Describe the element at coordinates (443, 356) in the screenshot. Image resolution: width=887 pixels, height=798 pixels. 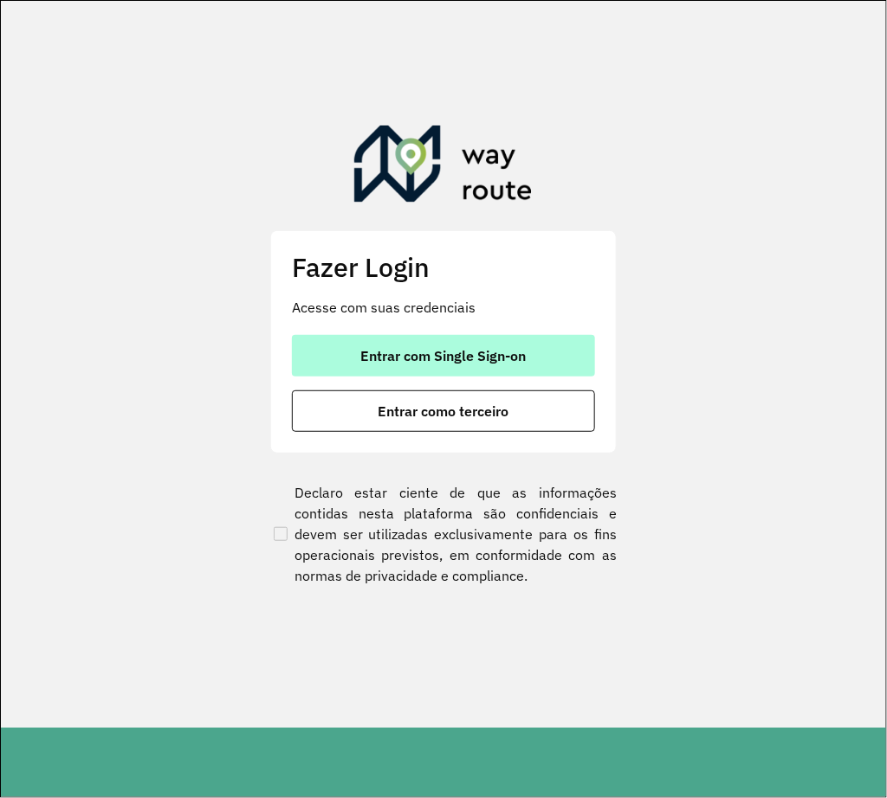
I see `span: Entrar com Single Sign-on` at that location.